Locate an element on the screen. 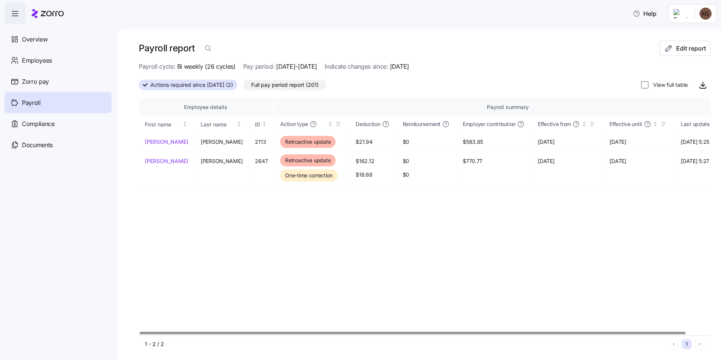 Image resolution: width=721 pixels, height=360 pixels. span: Edit report is located at coordinates (691, 48).